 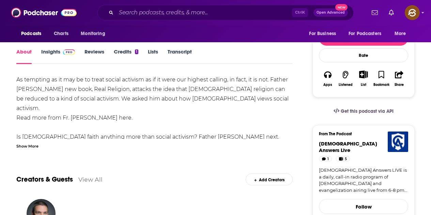 What do you see at coordinates (24, 56) in the screenshot?
I see `a: About` at bounding box center [24, 56].